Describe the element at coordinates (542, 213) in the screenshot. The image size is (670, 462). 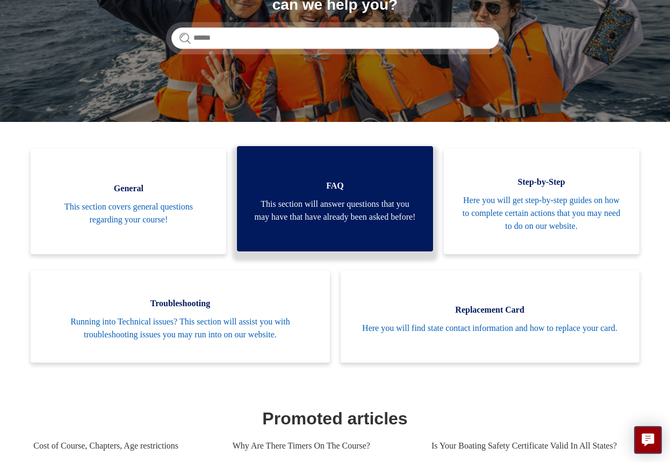
I see `span: Here you will get step-by-step guides on how to complete certain actions that you may need to do ...` at that location.